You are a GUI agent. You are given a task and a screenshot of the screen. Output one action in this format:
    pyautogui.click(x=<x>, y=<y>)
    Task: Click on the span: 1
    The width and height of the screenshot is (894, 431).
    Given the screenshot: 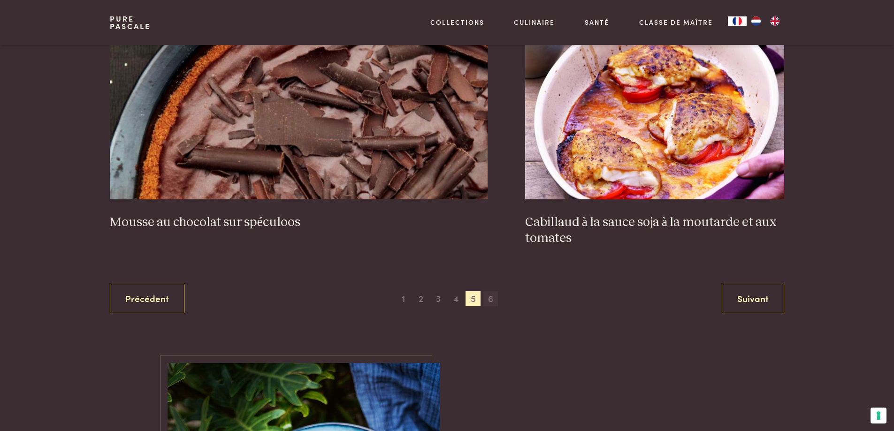 What is the action you would take?
    pyautogui.click(x=404, y=299)
    